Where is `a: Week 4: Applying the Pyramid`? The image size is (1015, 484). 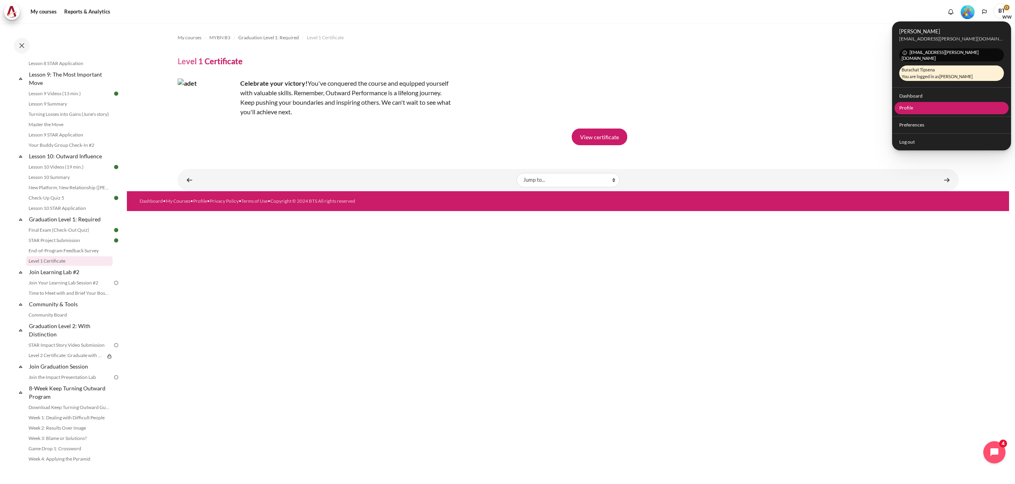
a: Week 4: Applying the Pyramid is located at coordinates (69, 459).